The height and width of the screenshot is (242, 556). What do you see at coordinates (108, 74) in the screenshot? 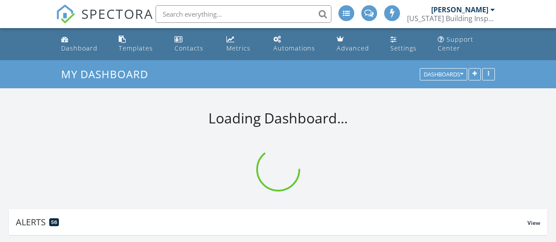
I see `a: My Dashboard` at bounding box center [108, 74].